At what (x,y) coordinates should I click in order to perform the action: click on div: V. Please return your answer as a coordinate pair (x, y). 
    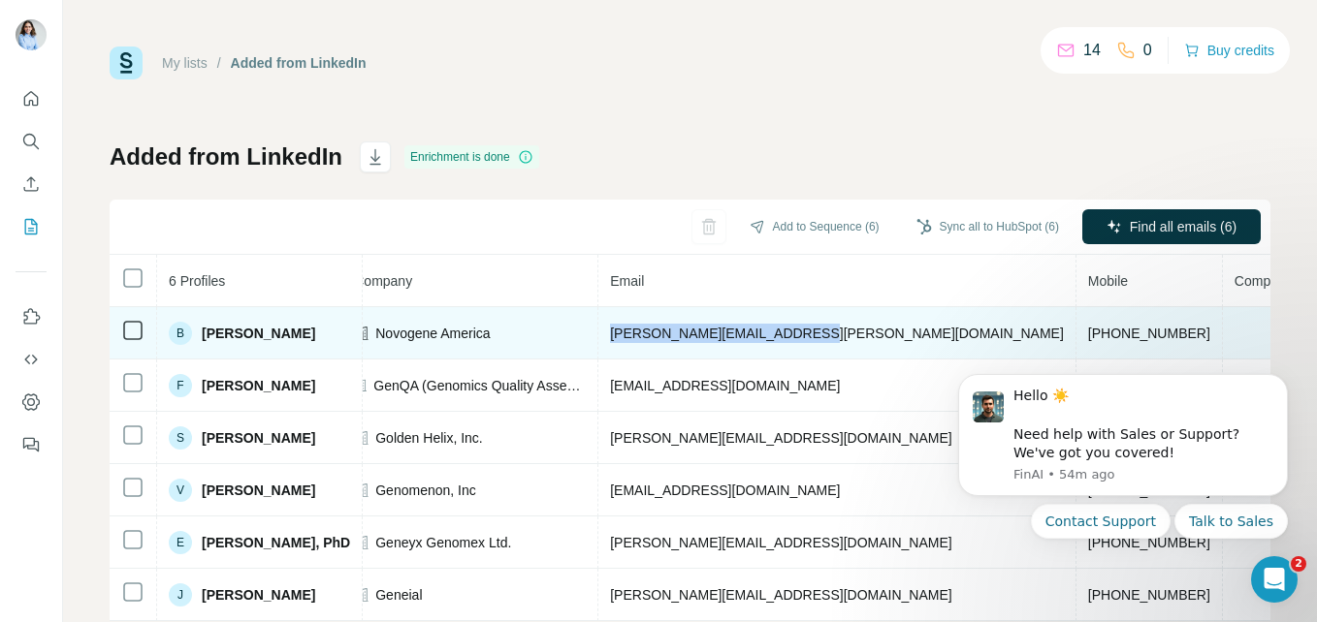
    Looking at the image, I should click on (180, 491).